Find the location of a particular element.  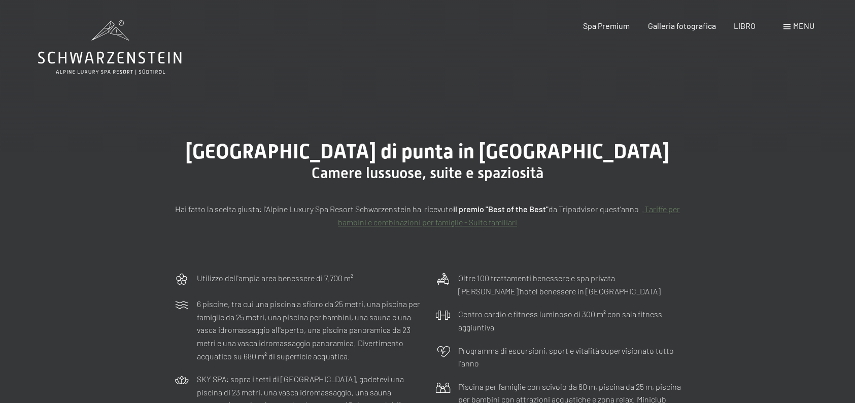

a: LIBRO is located at coordinates (744, 25).